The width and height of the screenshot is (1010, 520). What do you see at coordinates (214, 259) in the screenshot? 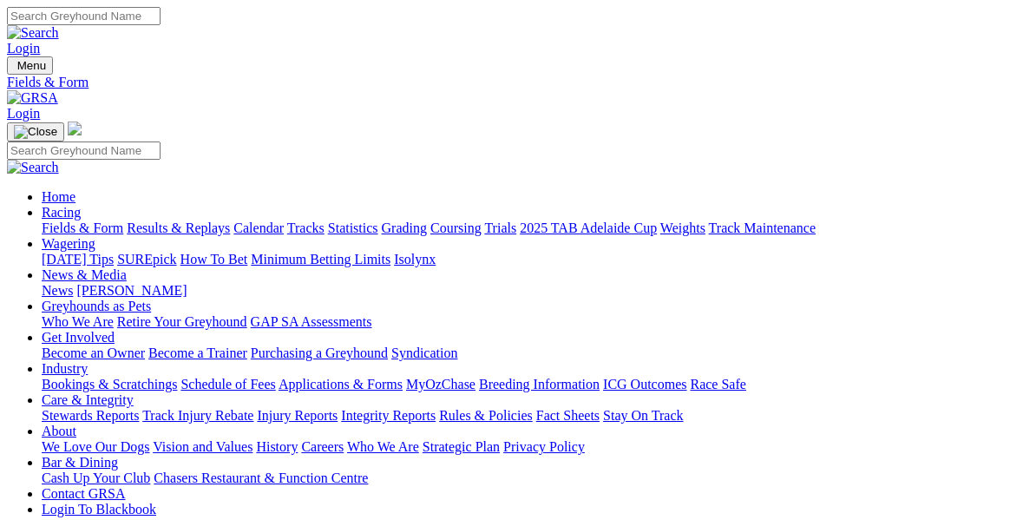
I see `a: How To Bet` at bounding box center [214, 259].